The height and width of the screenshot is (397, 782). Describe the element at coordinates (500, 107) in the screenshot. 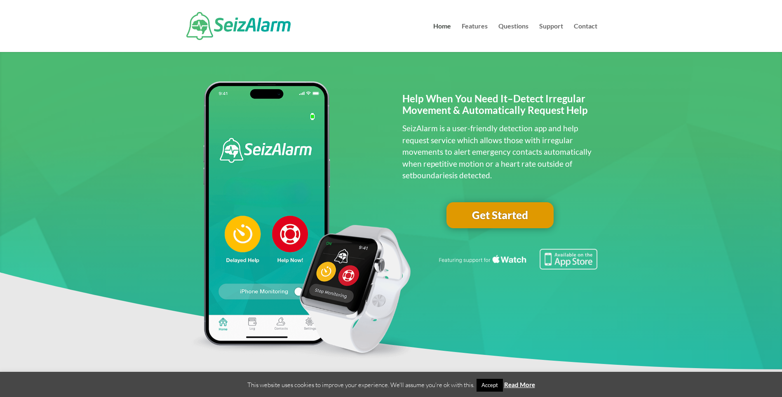

I see `h2: Help When You Need It–Detect Irregular Movement & Automatically Request Help` at that location.